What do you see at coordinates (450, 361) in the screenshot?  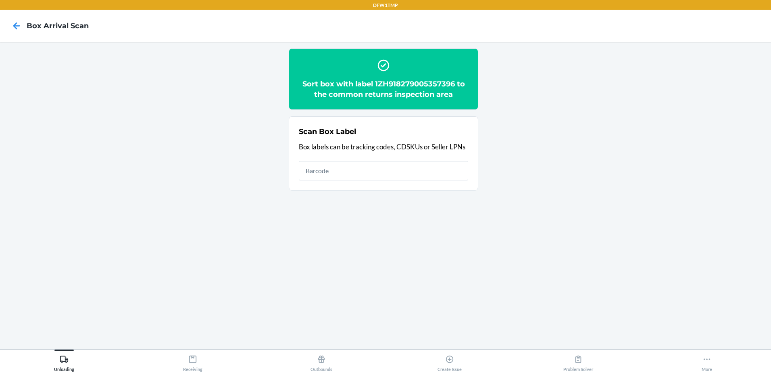 I see `div: Create Issue` at bounding box center [450, 361].